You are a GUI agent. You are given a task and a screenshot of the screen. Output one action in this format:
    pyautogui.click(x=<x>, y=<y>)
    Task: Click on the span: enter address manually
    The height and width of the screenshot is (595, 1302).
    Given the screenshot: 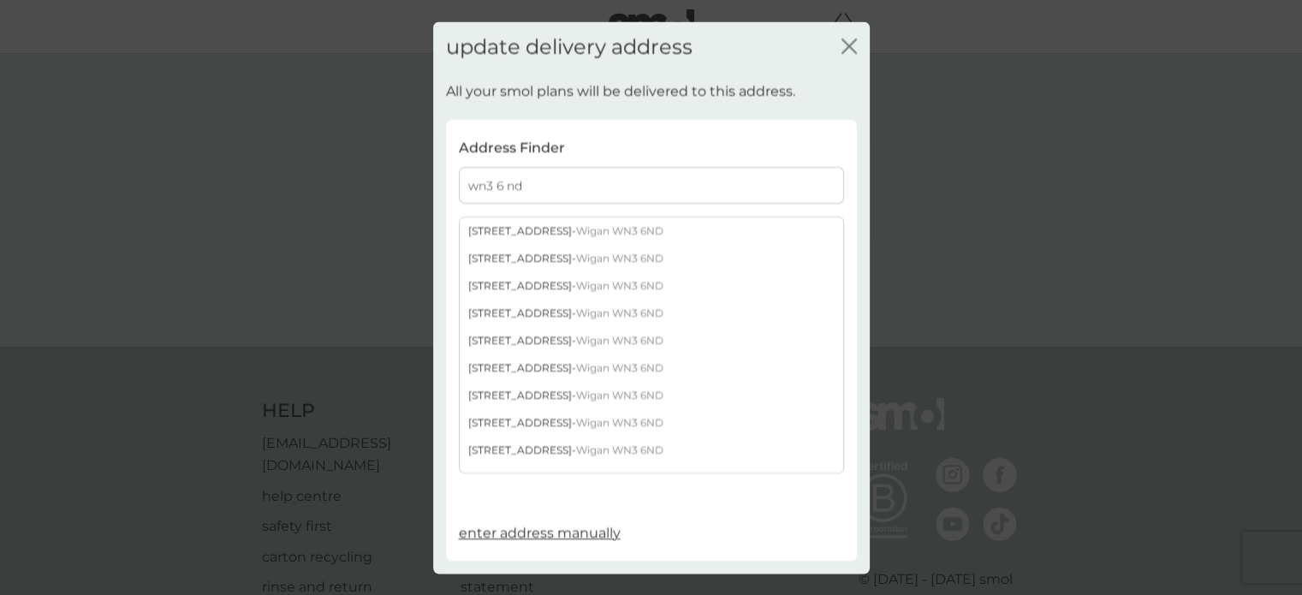 What is the action you would take?
    pyautogui.click(x=539, y=531)
    